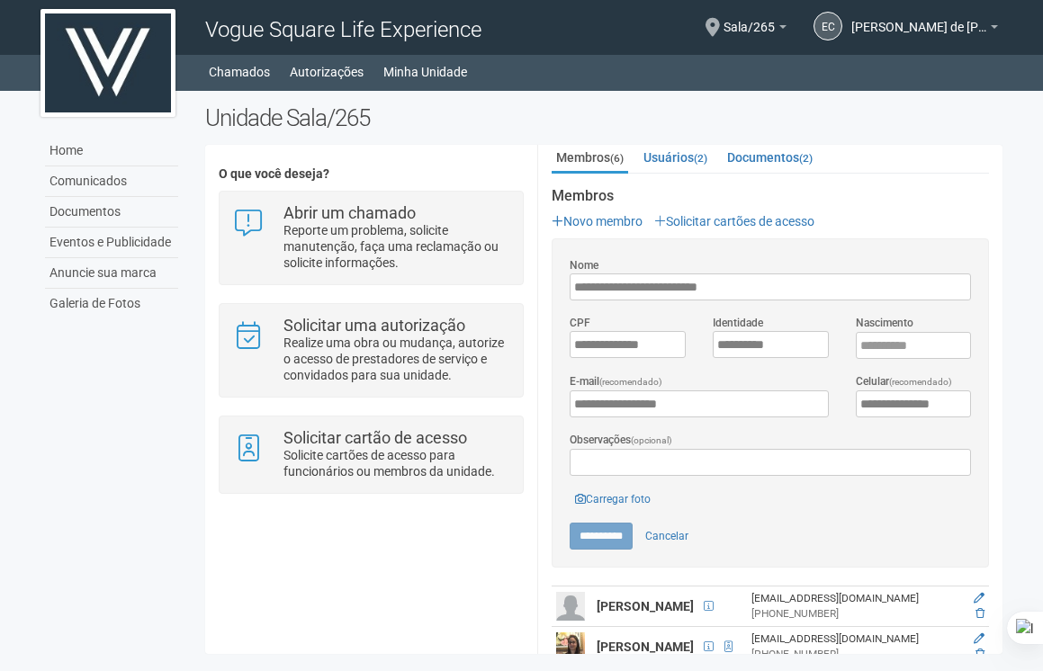 Image resolution: width=1043 pixels, height=671 pixels. What do you see at coordinates (375, 437) in the screenshot?
I see `strong: Solicitar cartão de acesso` at bounding box center [375, 437].